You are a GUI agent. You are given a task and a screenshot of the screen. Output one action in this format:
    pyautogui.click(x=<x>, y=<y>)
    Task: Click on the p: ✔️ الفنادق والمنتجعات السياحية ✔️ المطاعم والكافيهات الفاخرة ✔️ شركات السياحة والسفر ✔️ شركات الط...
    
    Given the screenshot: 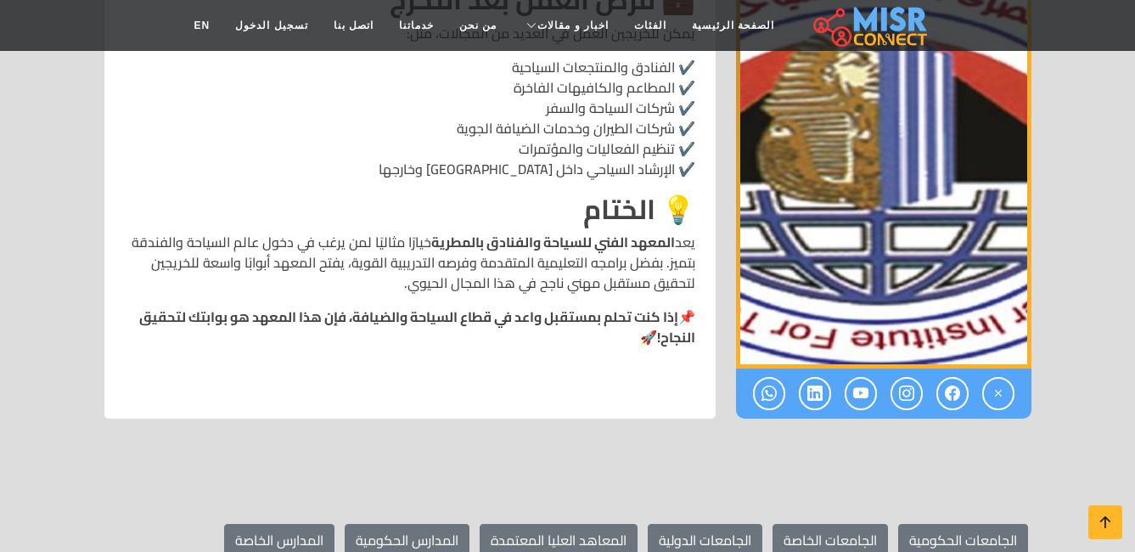 What is the action you would take?
    pyautogui.click(x=410, y=118)
    